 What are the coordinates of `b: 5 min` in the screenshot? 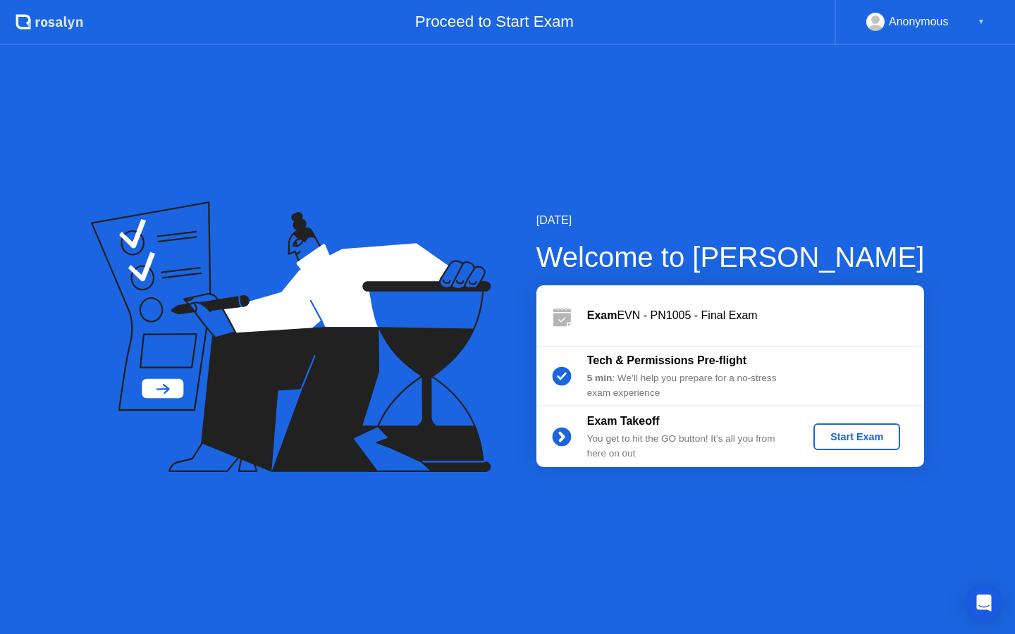 It's located at (600, 378).